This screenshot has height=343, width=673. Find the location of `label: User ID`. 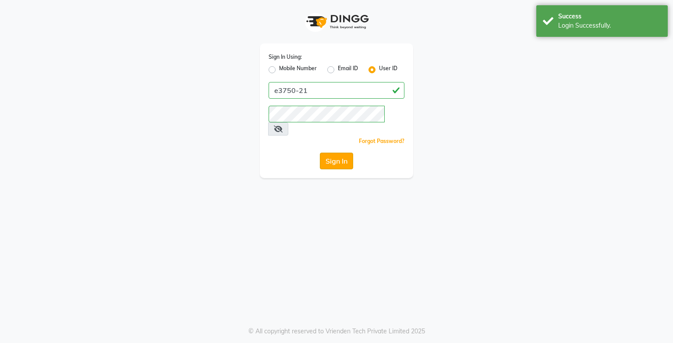

label: User ID is located at coordinates (388, 70).